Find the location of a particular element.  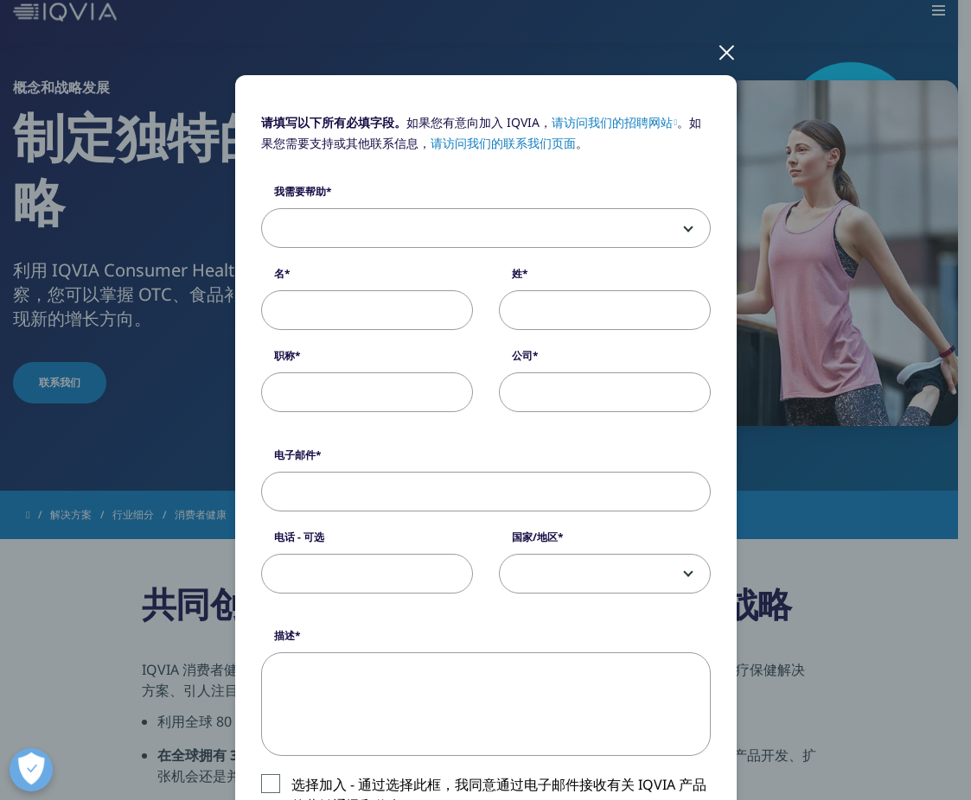

font: 电子邮件 is located at coordinates (295, 455).